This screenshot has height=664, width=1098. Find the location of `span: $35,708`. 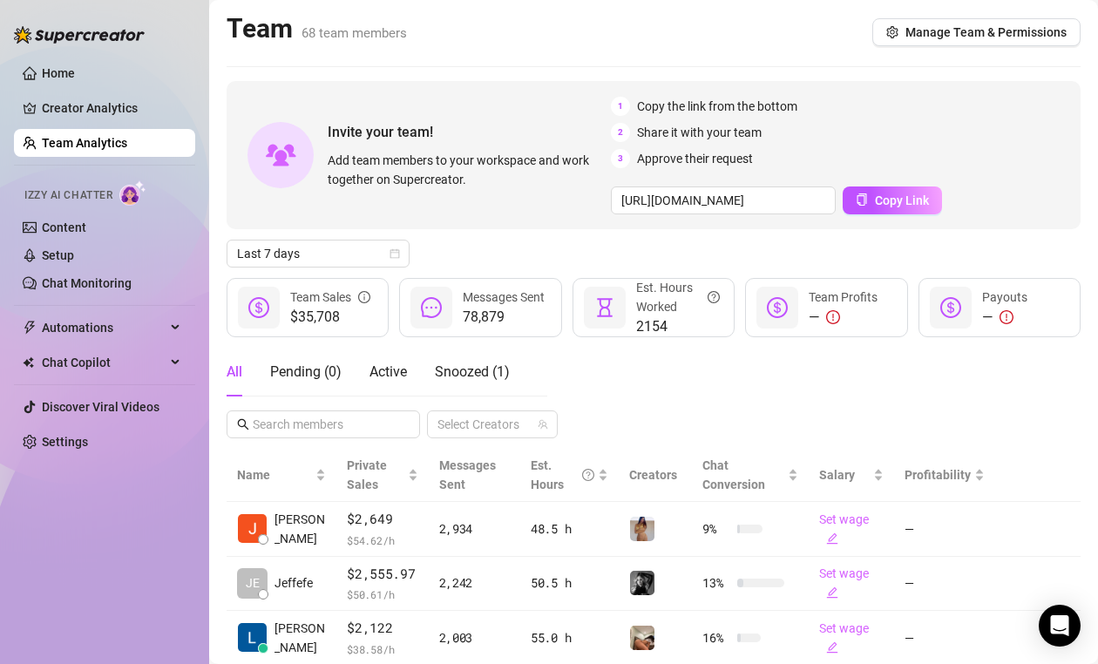

span: $35,708 is located at coordinates (330, 317).